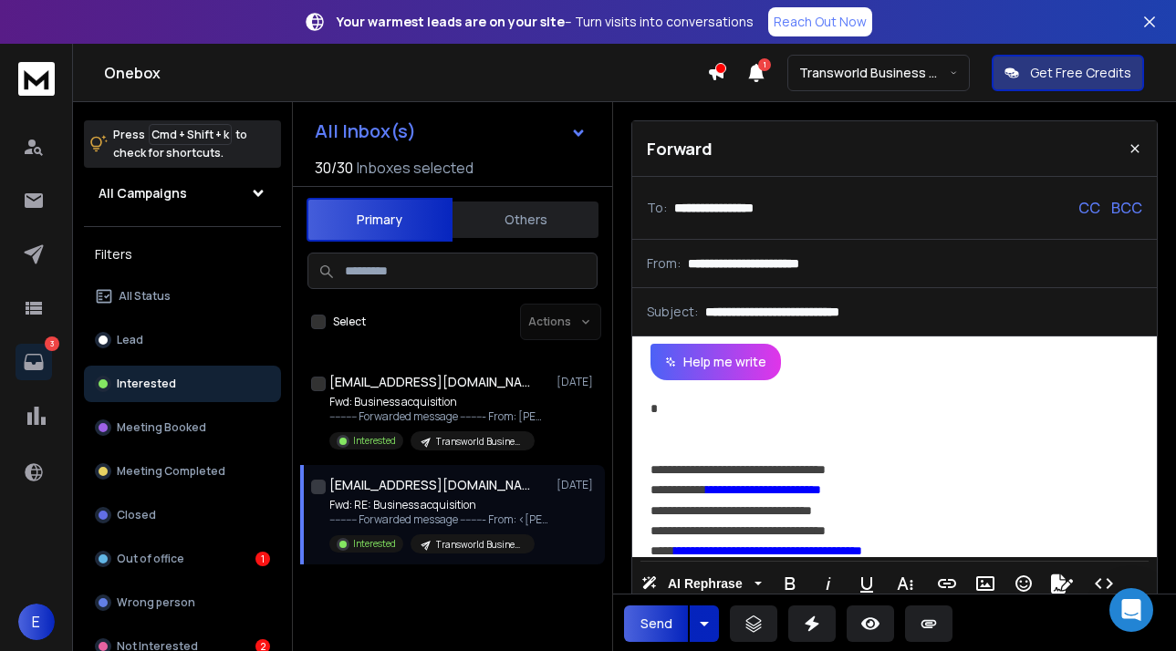  I want to click on p: 3, so click(52, 344).